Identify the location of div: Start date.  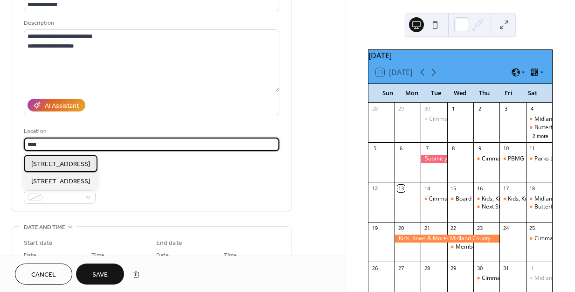
(38, 243).